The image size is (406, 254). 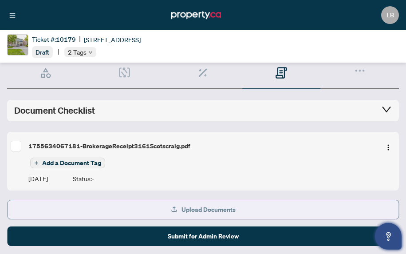 What do you see at coordinates (71, 163) in the screenshot?
I see `span: Add a Document Tag` at bounding box center [71, 163].